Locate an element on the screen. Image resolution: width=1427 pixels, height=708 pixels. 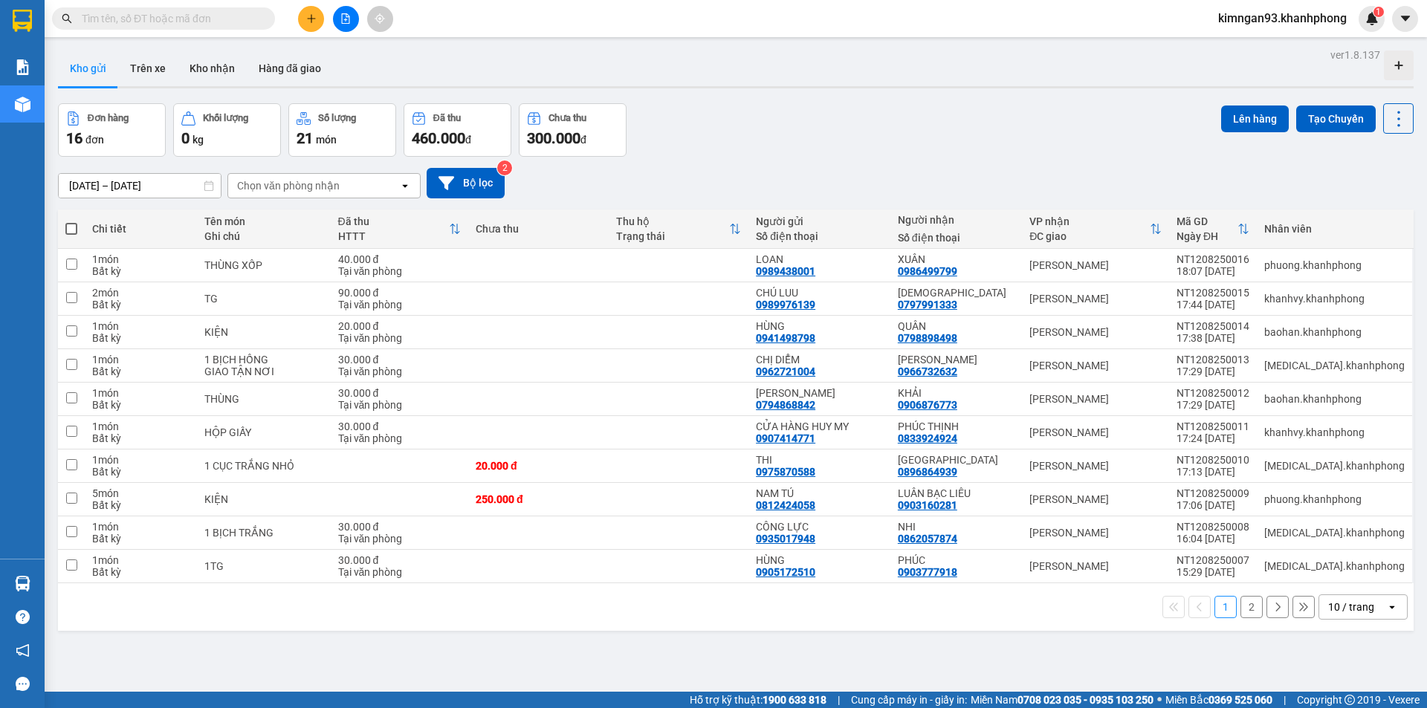
span: aim is located at coordinates (380, 19).